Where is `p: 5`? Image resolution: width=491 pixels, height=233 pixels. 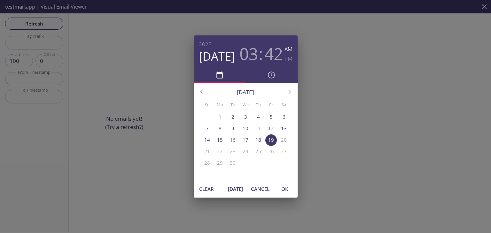
p: 5 is located at coordinates (271, 117).